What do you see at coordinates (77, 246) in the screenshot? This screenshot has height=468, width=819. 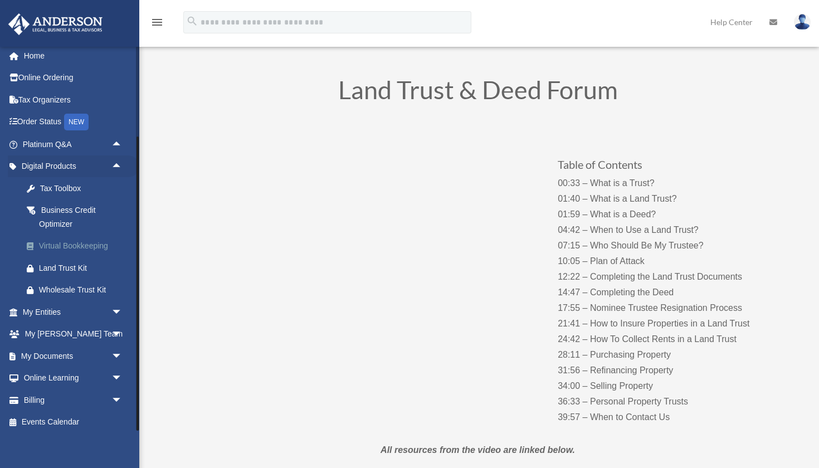 I see `a: Virtual Bookkeeping` at bounding box center [77, 246].